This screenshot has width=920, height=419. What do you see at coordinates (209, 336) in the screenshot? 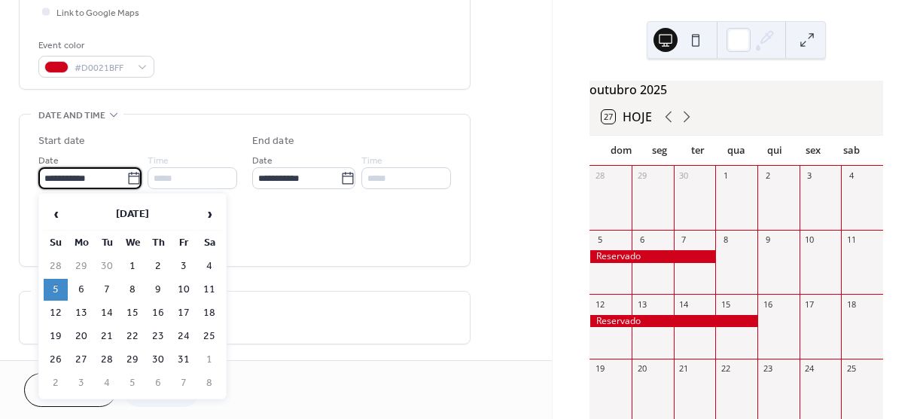
I see `td: 25` at bounding box center [209, 336].